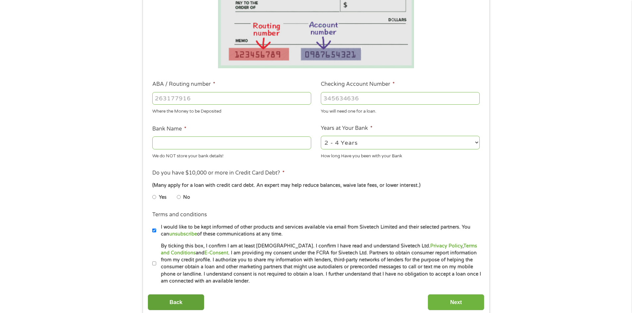 Image resolution: width=632 pixels, height=313 pixels. Describe the element at coordinates (231, 110) in the screenshot. I see `div: Where the Money to be Deposited` at that location.